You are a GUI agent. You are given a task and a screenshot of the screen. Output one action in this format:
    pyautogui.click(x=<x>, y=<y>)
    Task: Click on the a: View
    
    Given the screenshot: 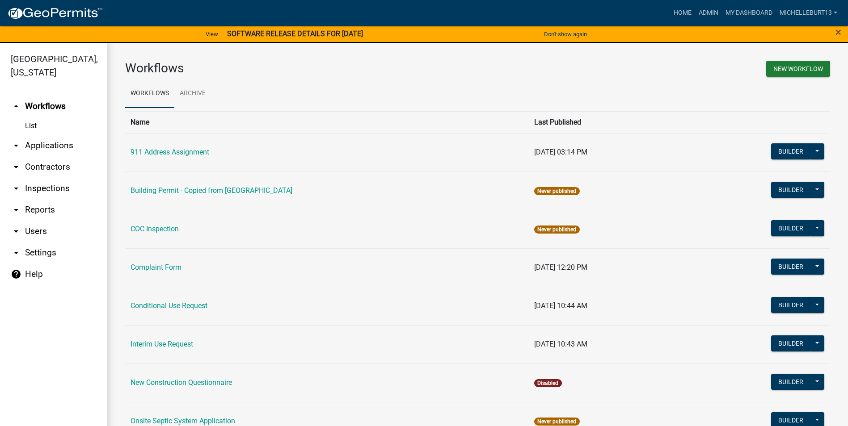 What is the action you would take?
    pyautogui.click(x=212, y=34)
    